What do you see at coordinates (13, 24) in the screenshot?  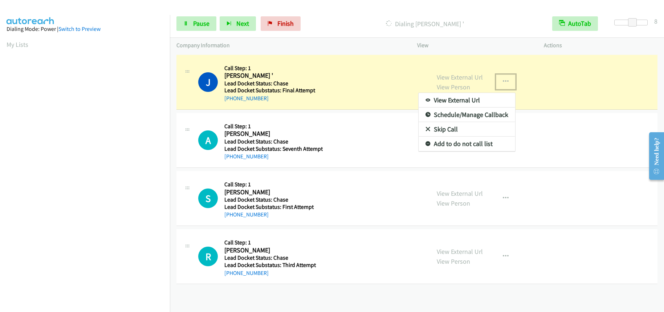 I see `div: Need help?` at bounding box center [13, 24].